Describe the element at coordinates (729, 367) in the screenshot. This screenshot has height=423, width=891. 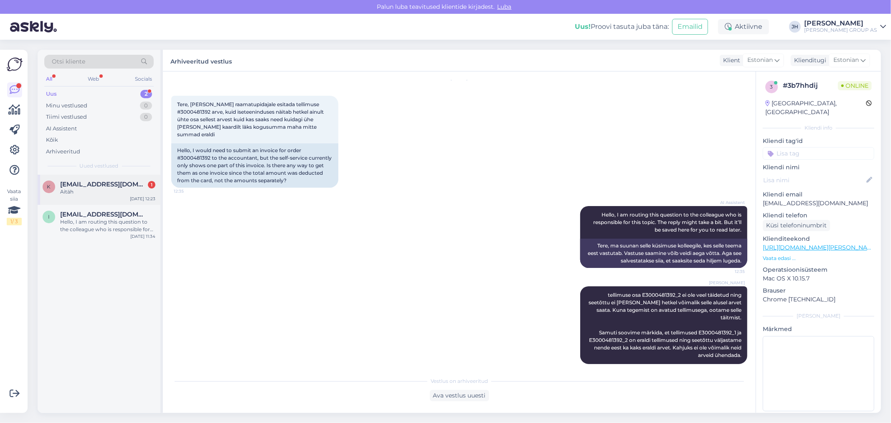
I see `span: 12:54` at that location.